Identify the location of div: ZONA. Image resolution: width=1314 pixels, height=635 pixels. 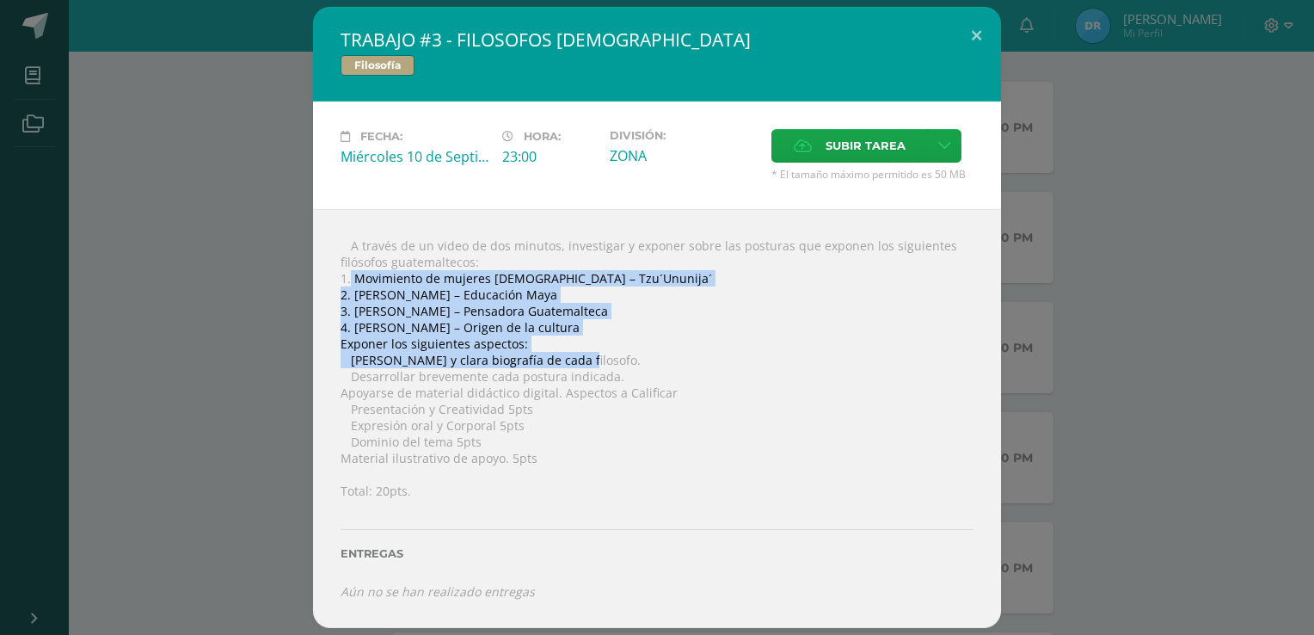
(684, 156).